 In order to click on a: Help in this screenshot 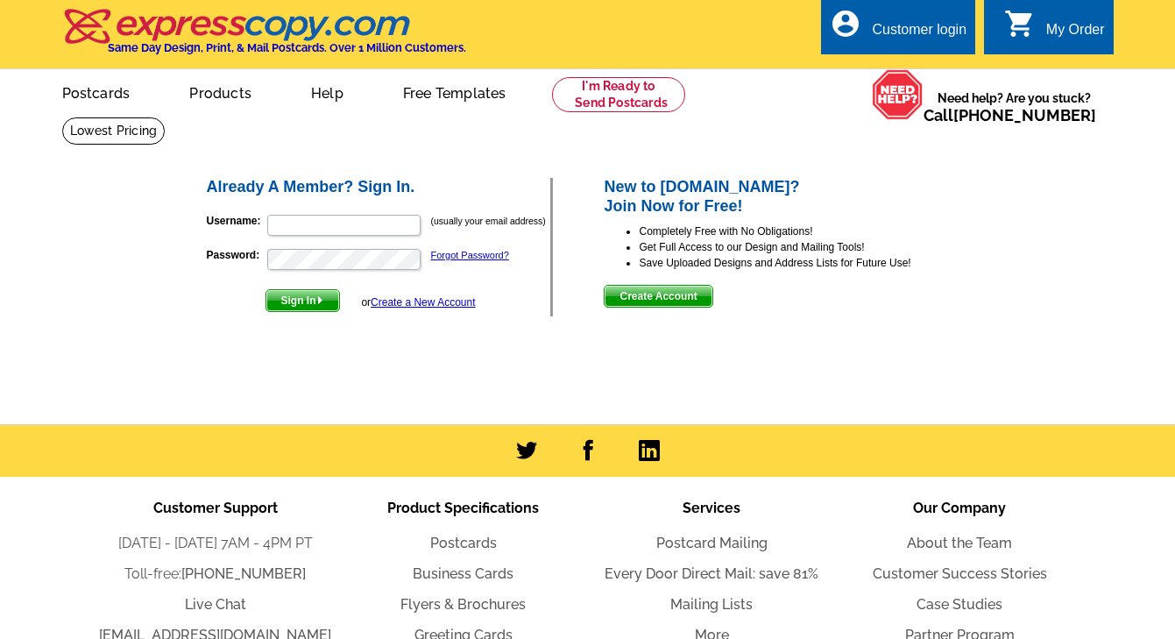, I will do `click(327, 91)`.